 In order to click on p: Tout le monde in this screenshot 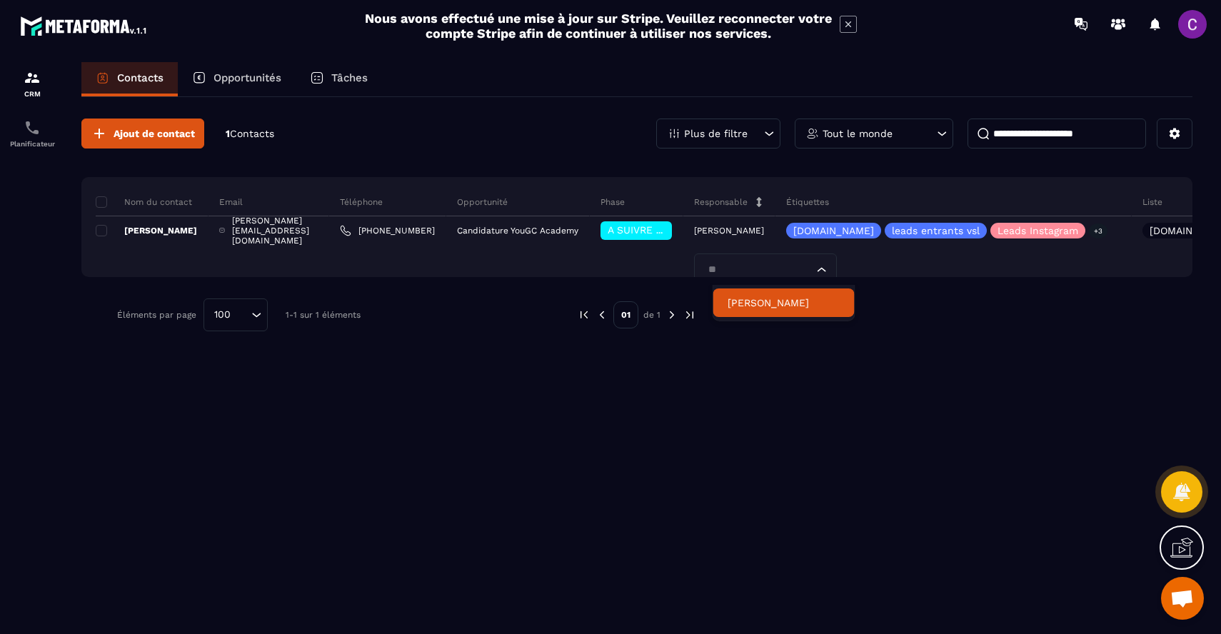, I will do `click(857, 133)`.